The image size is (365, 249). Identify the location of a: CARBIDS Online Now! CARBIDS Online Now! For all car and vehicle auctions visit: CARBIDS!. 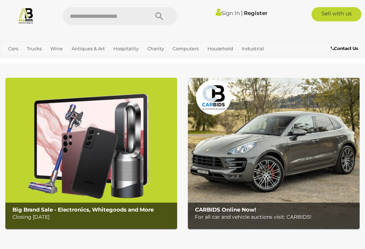
(274, 153).